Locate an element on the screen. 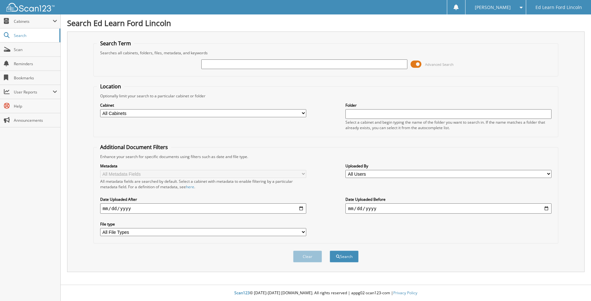  label: Metadata is located at coordinates (203, 166).